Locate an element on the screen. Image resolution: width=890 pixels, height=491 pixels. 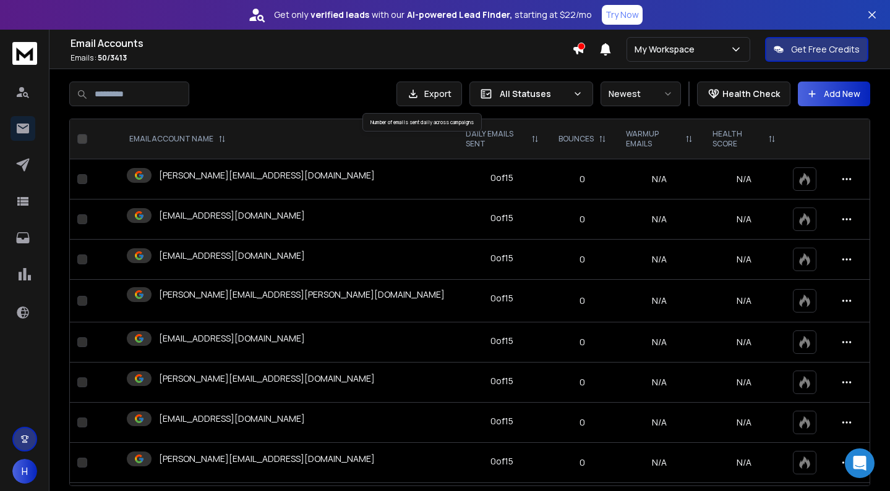
button: Health Check is located at coordinates (743, 94).